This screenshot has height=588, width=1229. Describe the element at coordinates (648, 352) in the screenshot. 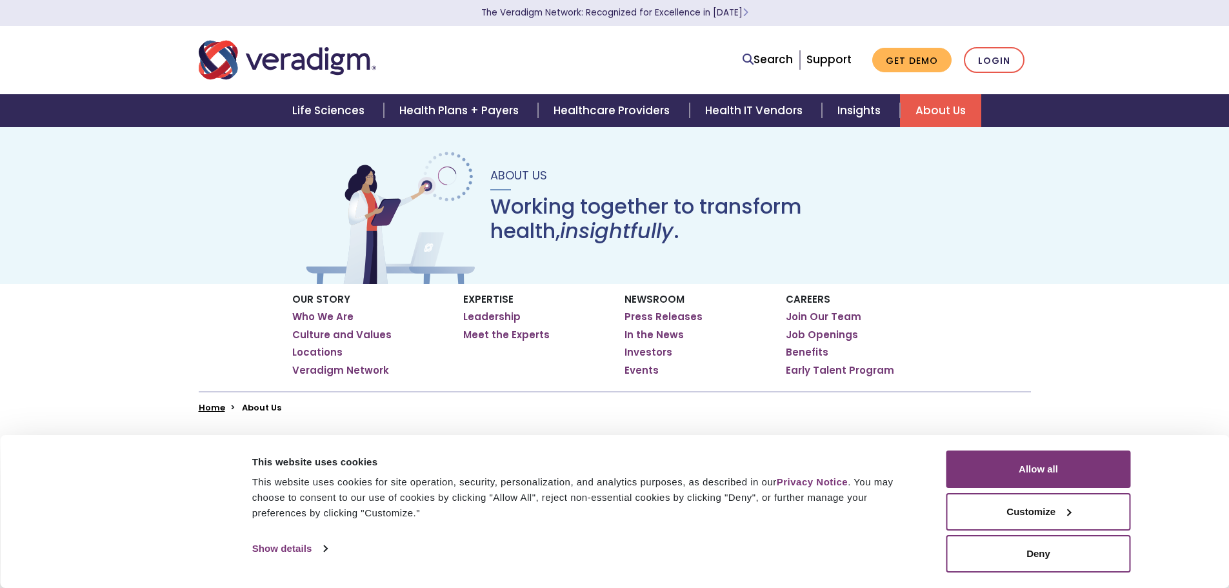

I see `a: Investors` at that location.